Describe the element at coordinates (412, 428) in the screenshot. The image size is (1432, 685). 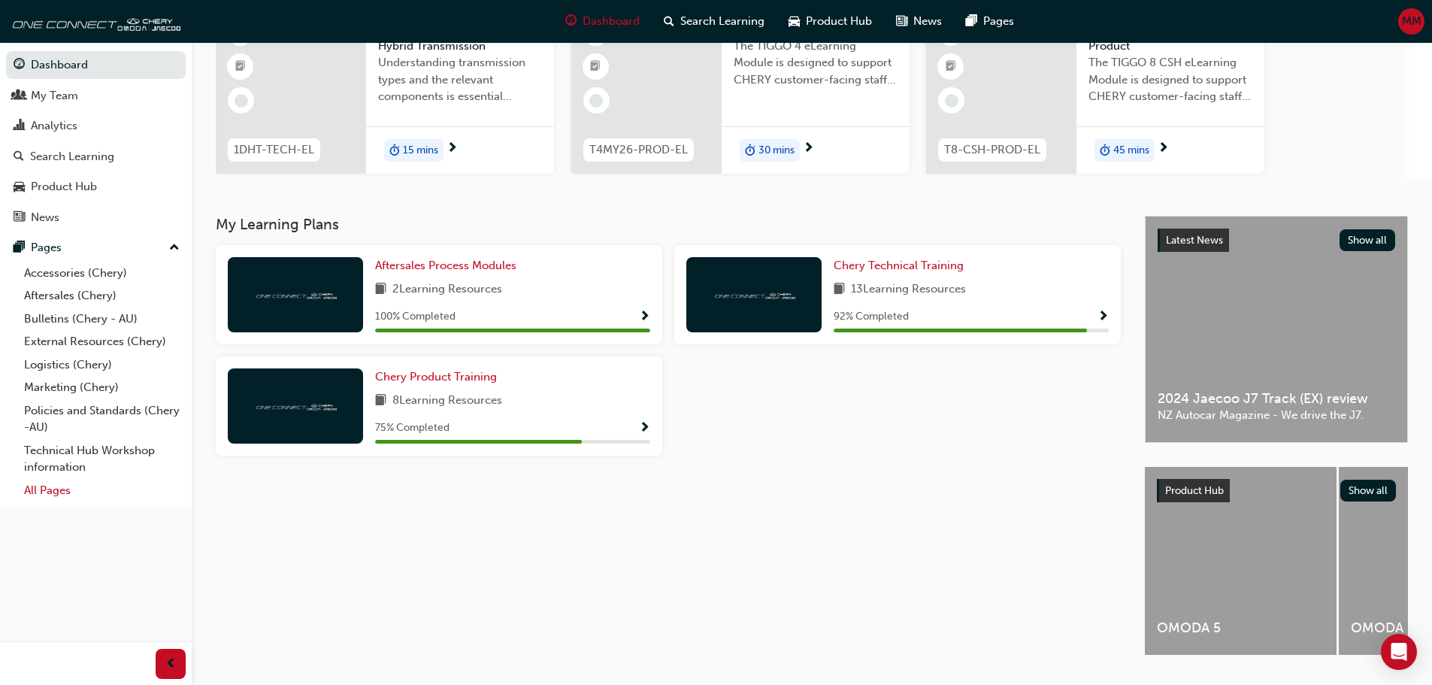
I see `span: 75 % Completed` at that location.